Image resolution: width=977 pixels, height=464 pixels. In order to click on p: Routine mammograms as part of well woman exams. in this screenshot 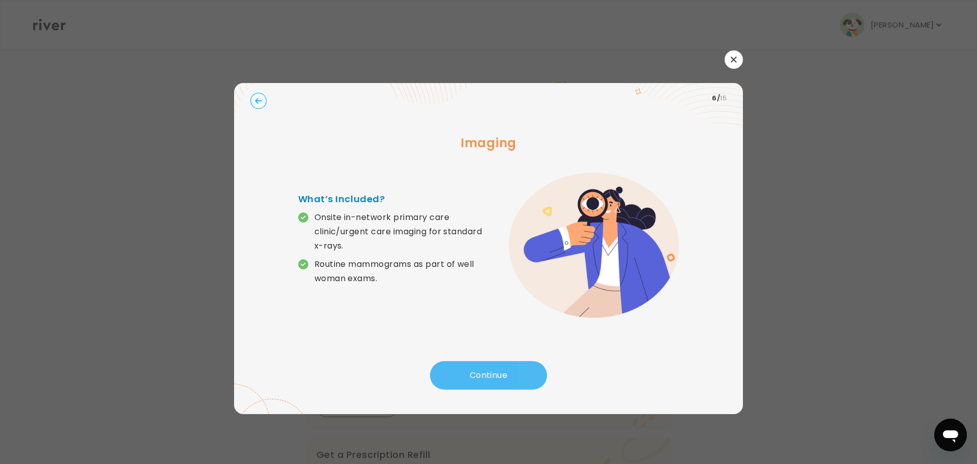, I will do `click(402, 271)`.